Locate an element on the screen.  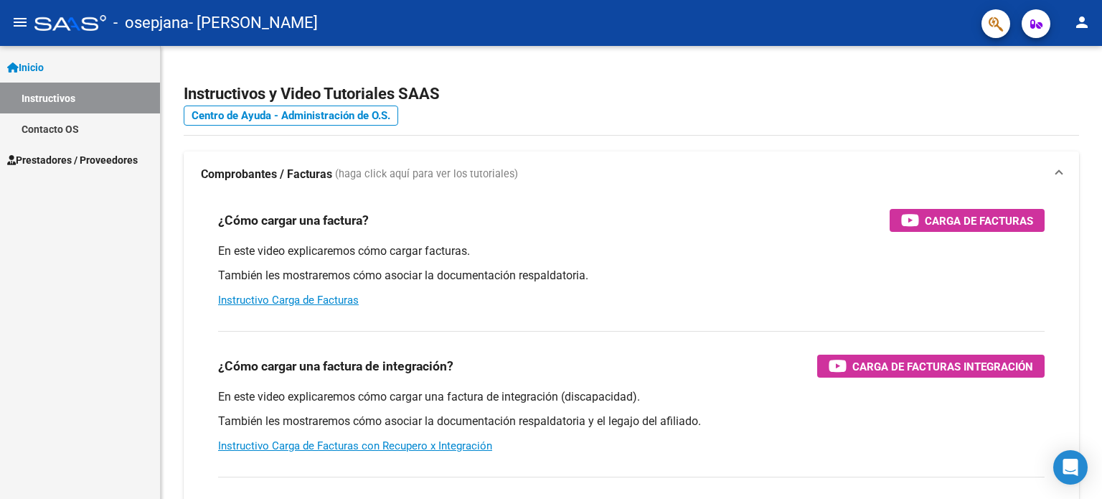
p: En este video explicaremos cómo cargar una factura de integración (discapacidad). is located at coordinates (632, 397).